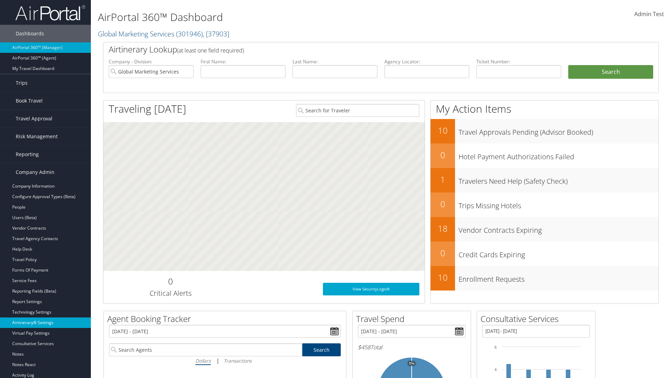  I want to click on a: 0Trips Missing Hotels, so click(545, 205).